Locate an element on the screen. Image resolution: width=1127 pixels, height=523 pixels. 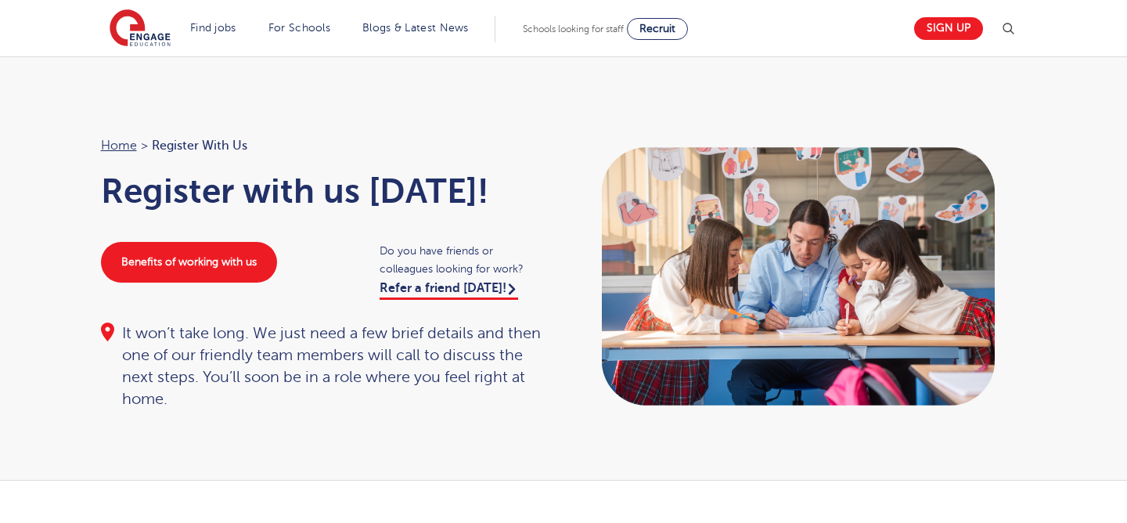
a: Recruit is located at coordinates (657, 29).